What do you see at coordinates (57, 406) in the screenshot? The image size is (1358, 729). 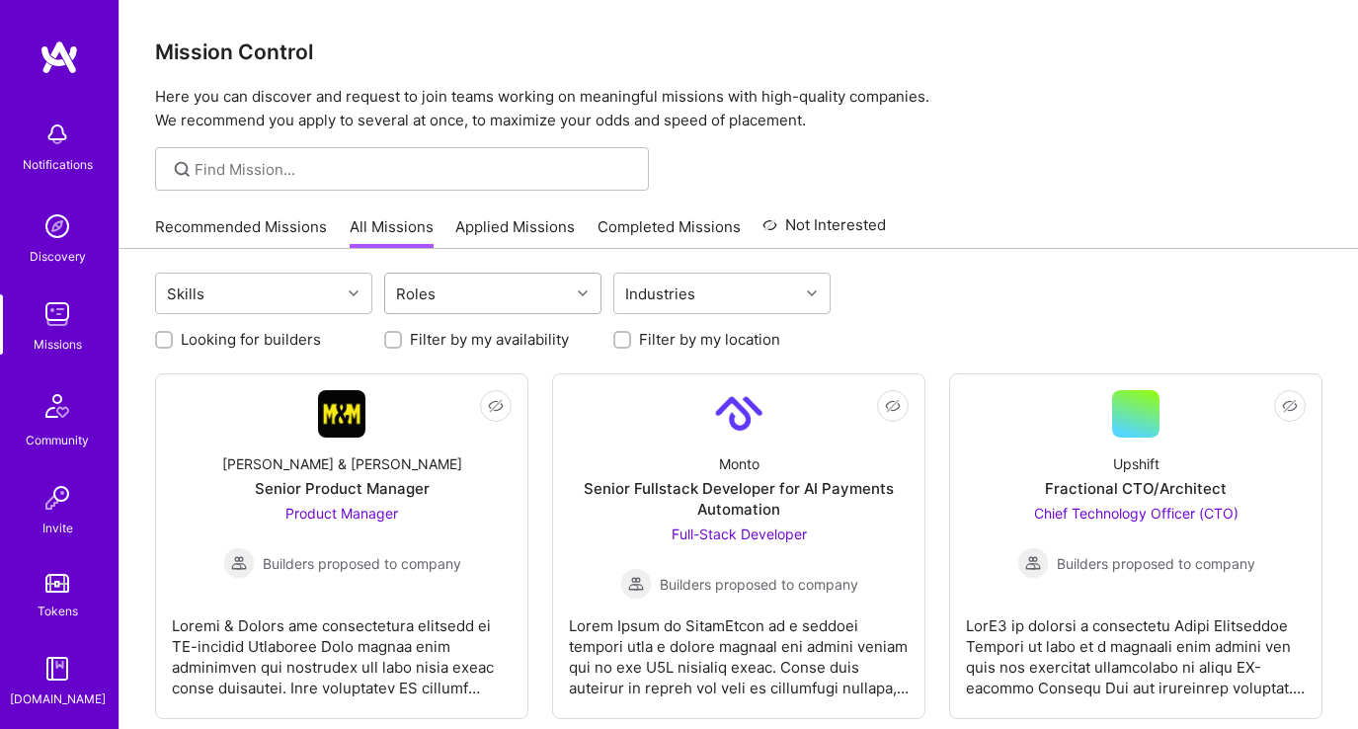 I see `img: Community` at bounding box center [57, 406].